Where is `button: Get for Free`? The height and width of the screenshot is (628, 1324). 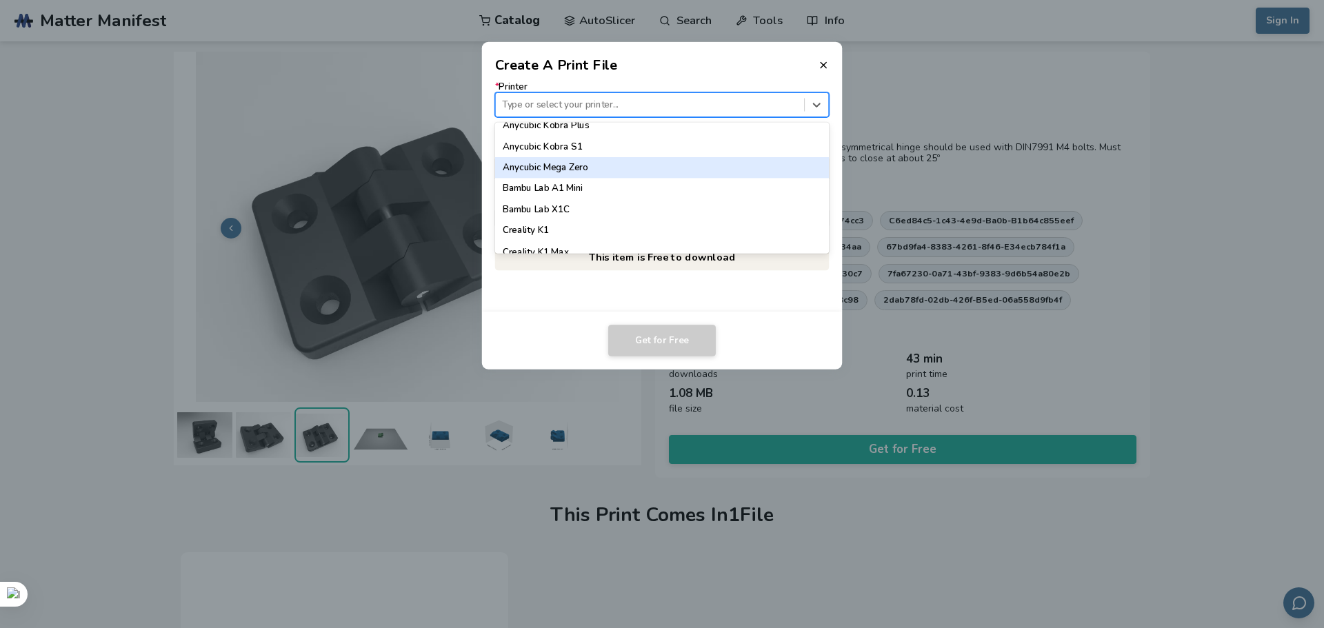 button: Get for Free is located at coordinates (662, 341).